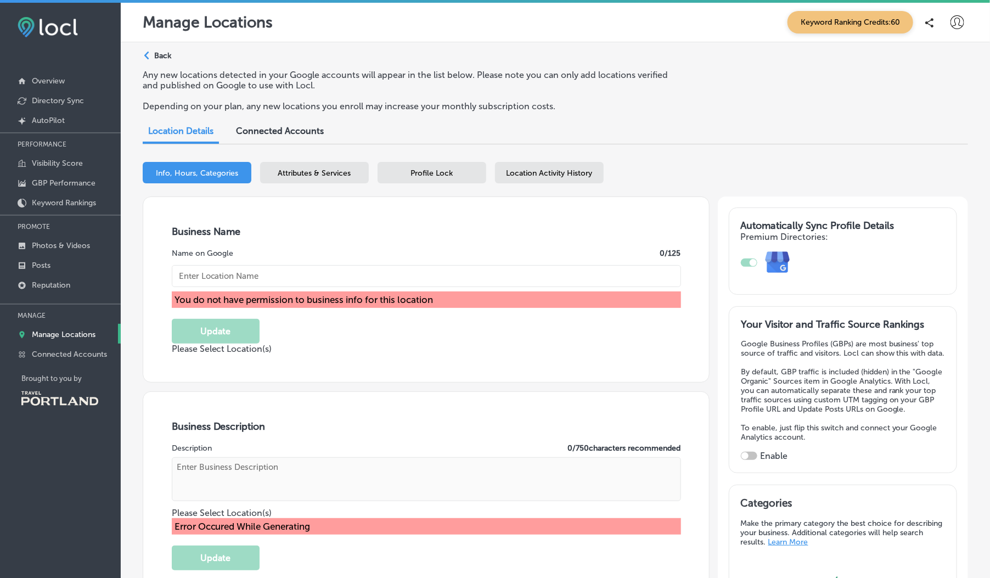 The image size is (990, 578). I want to click on p: Back, so click(163, 55).